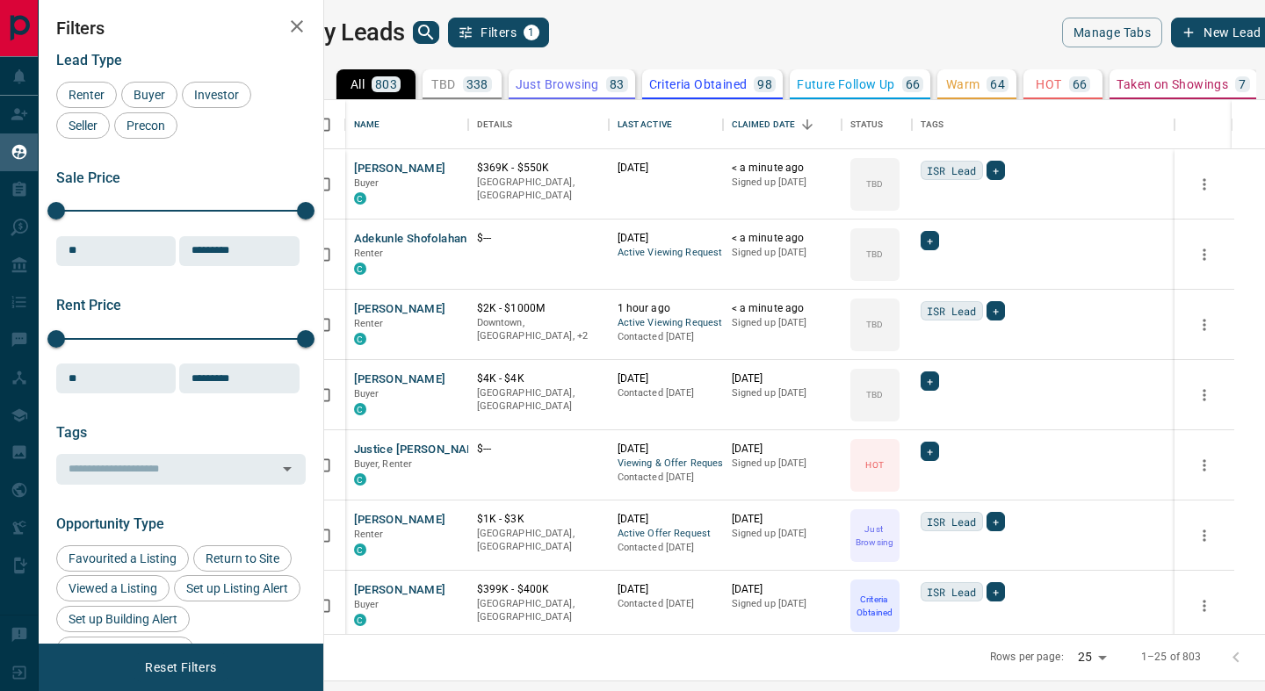 Image resolution: width=1265 pixels, height=691 pixels. Describe the element at coordinates (71, 432) in the screenshot. I see `span: Tags` at that location.